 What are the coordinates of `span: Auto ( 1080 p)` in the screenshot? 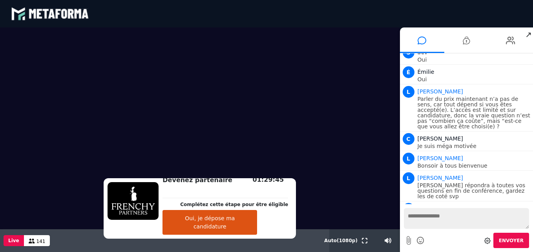 It's located at (341, 241).